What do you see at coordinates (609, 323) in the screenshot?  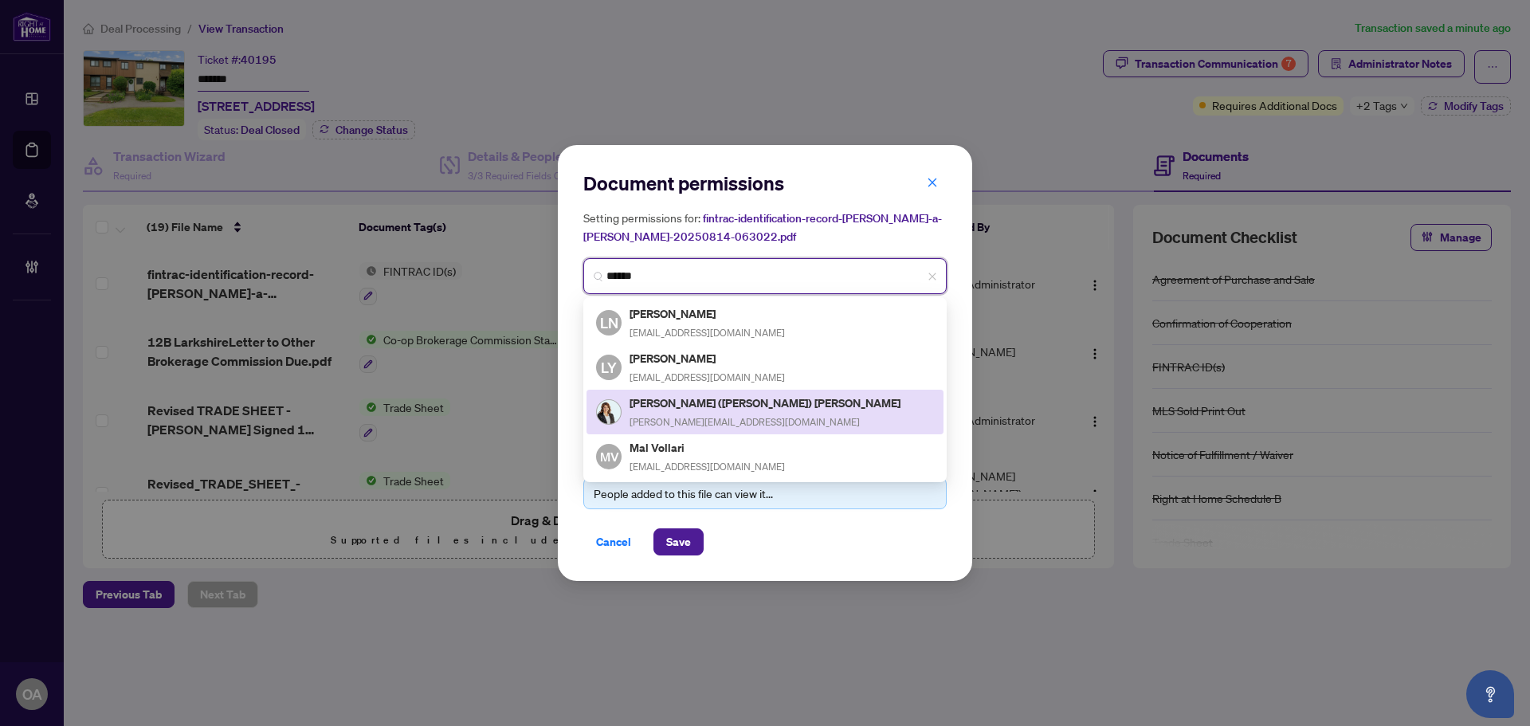 I see `span: LN` at bounding box center [609, 323].